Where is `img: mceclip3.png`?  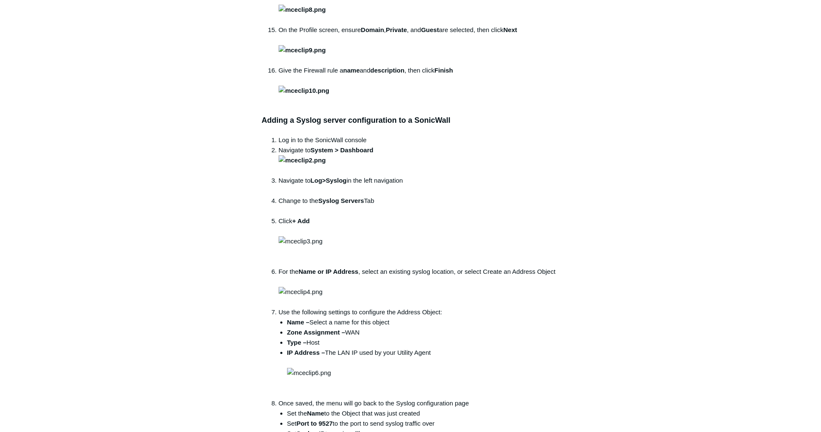
img: mceclip3.png is located at coordinates (300, 241).